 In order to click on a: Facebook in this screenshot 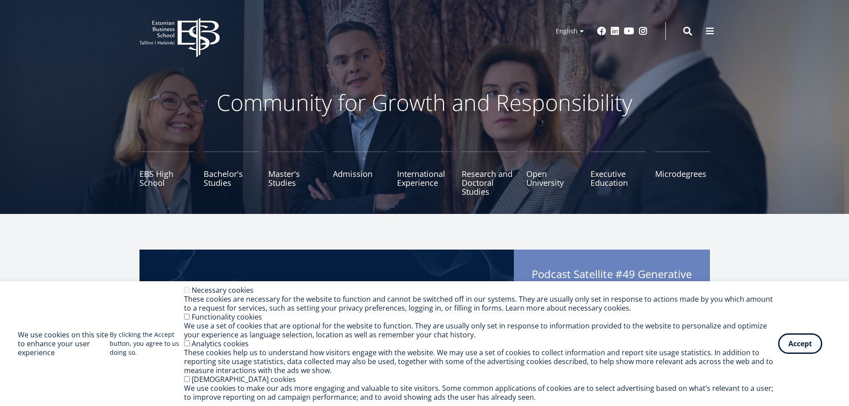, I will do `click(601, 31)`.